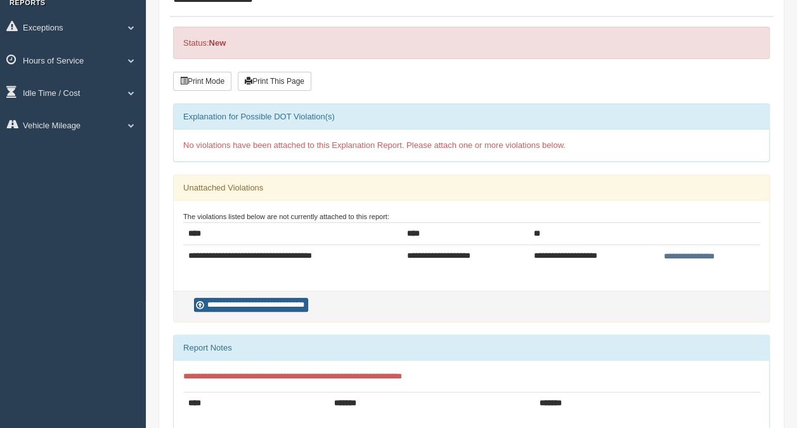 The image size is (797, 428). I want to click on small: The violations listed below are not currently attached to this report:, so click(286, 216).